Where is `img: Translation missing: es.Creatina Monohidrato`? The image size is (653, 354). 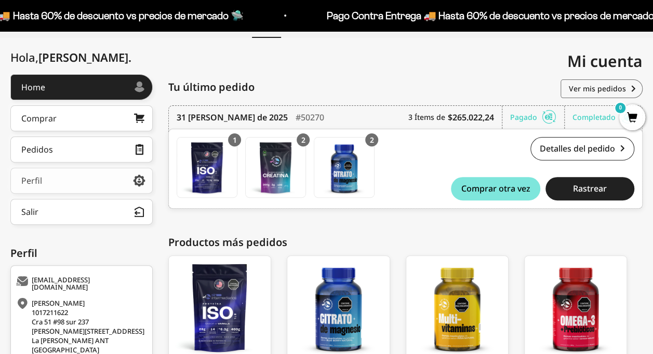
img: Translation missing: es.Creatina Monohidrato is located at coordinates (275, 167).